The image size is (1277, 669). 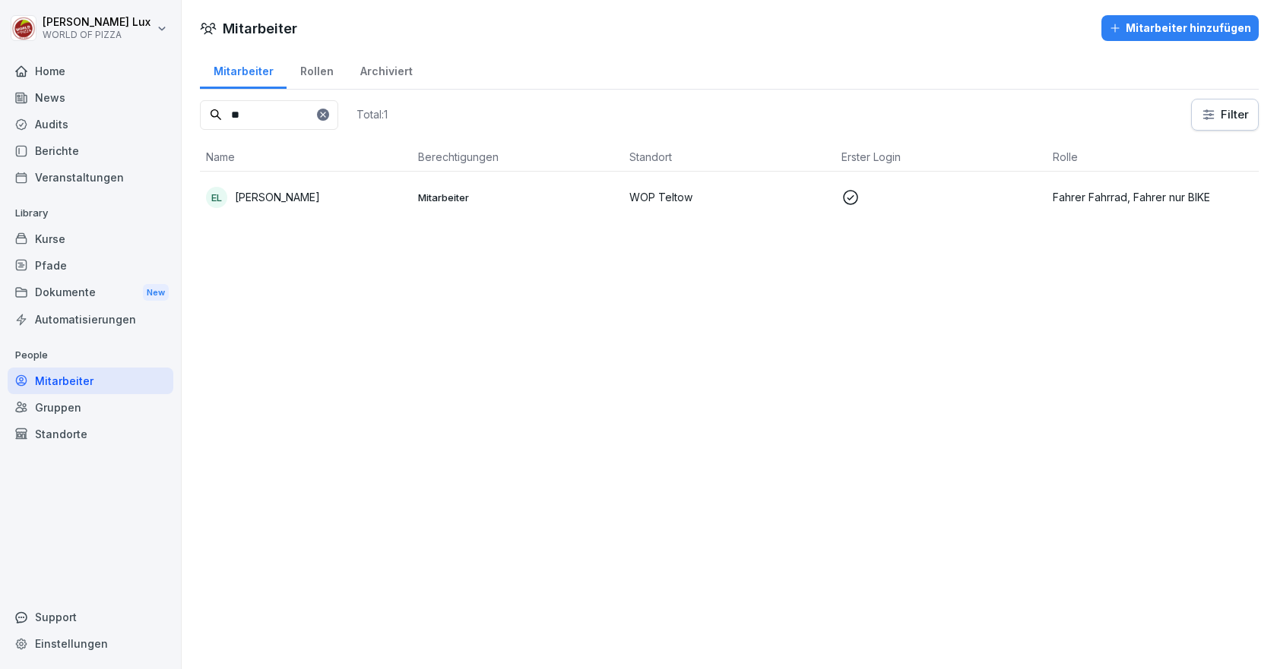 I want to click on a: Pfade, so click(x=90, y=265).